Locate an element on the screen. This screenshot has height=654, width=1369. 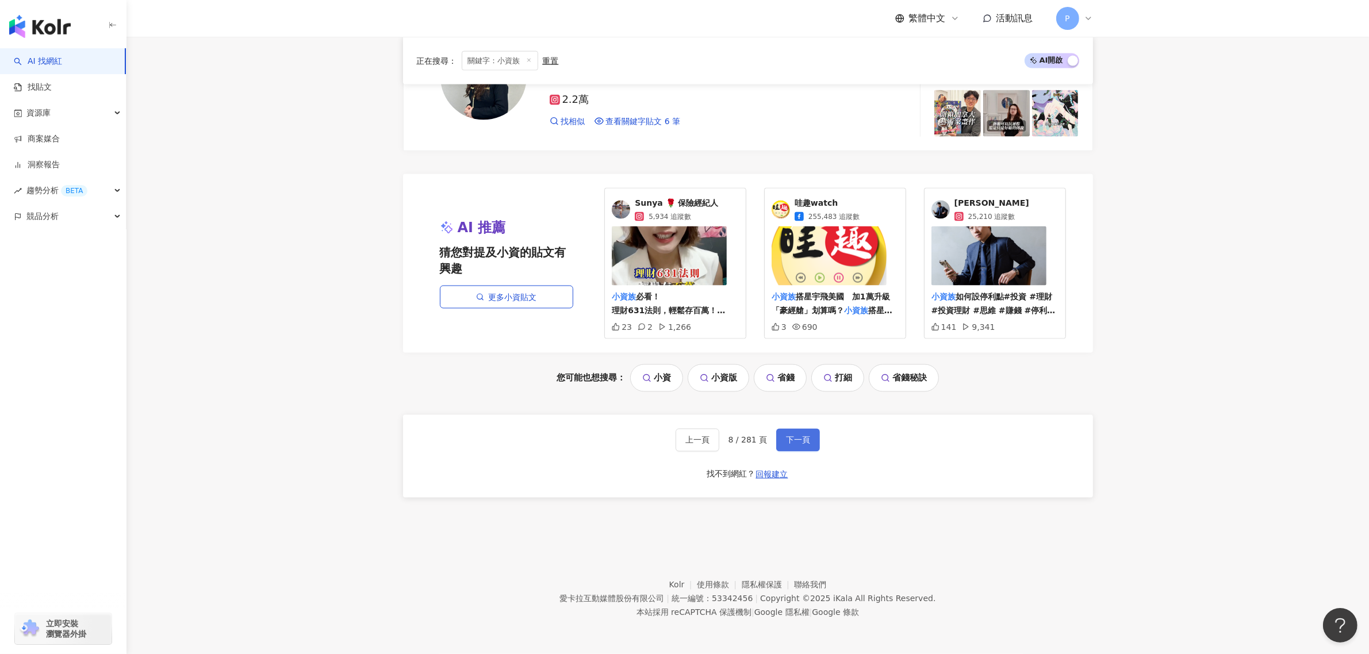
a: Google 條款 is located at coordinates (836, 613).